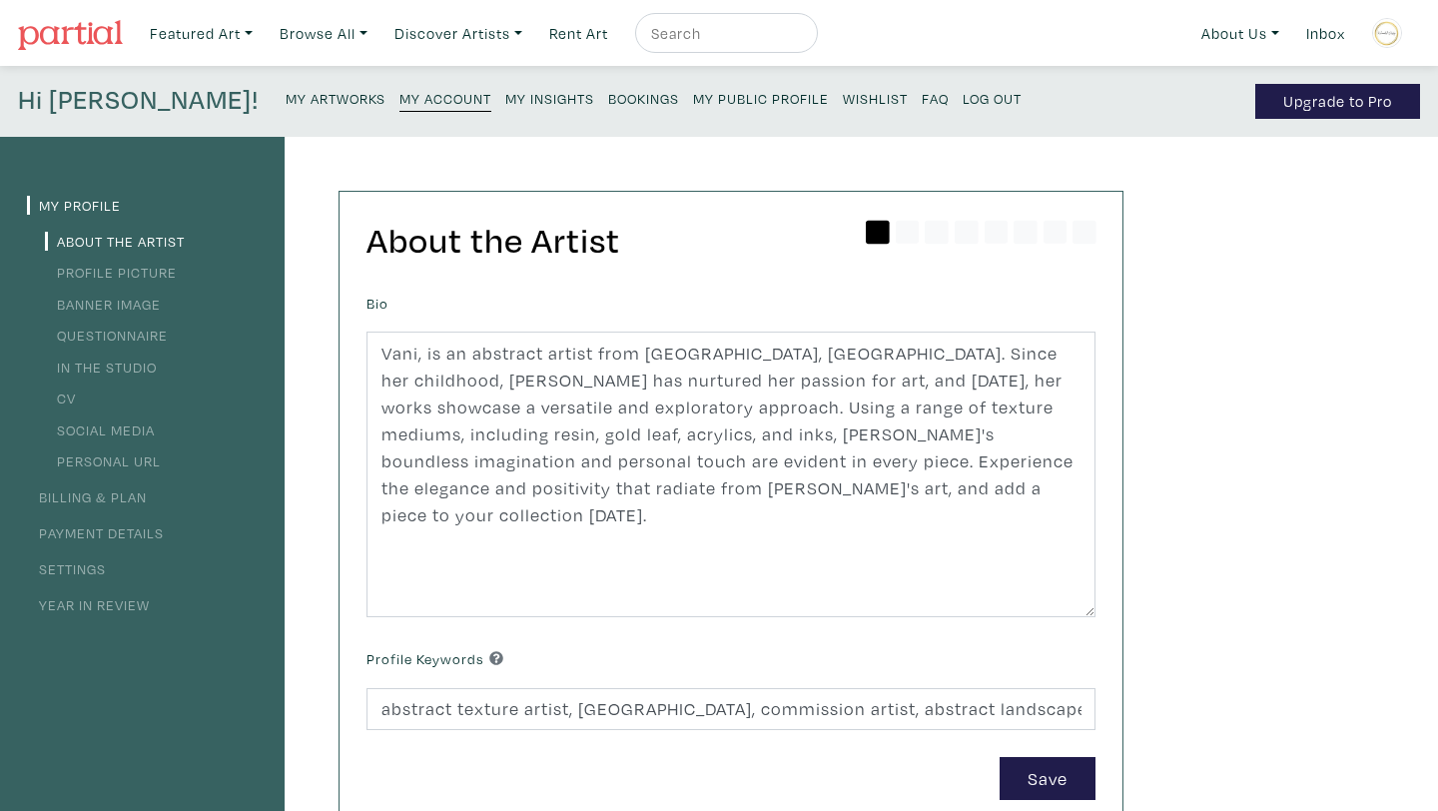  I want to click on a: Settings, so click(66, 568).